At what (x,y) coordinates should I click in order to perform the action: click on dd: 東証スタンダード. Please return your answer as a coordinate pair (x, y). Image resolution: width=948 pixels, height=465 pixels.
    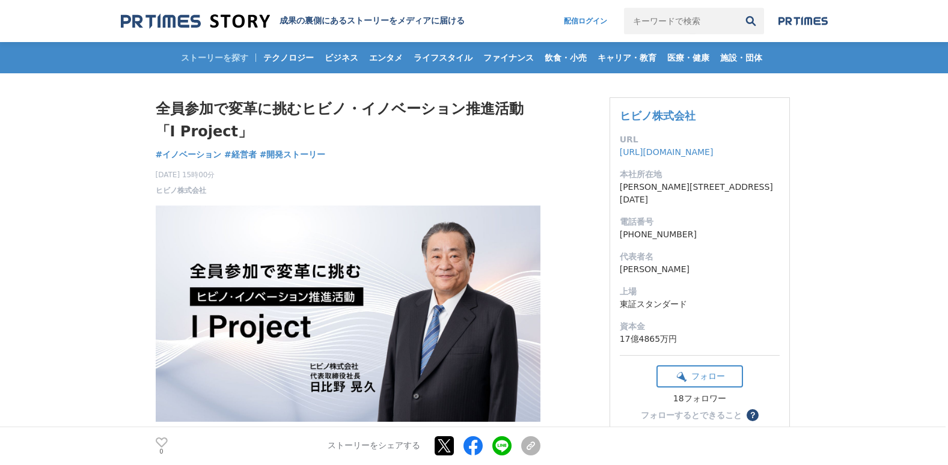
    Looking at the image, I should click on (700, 304).